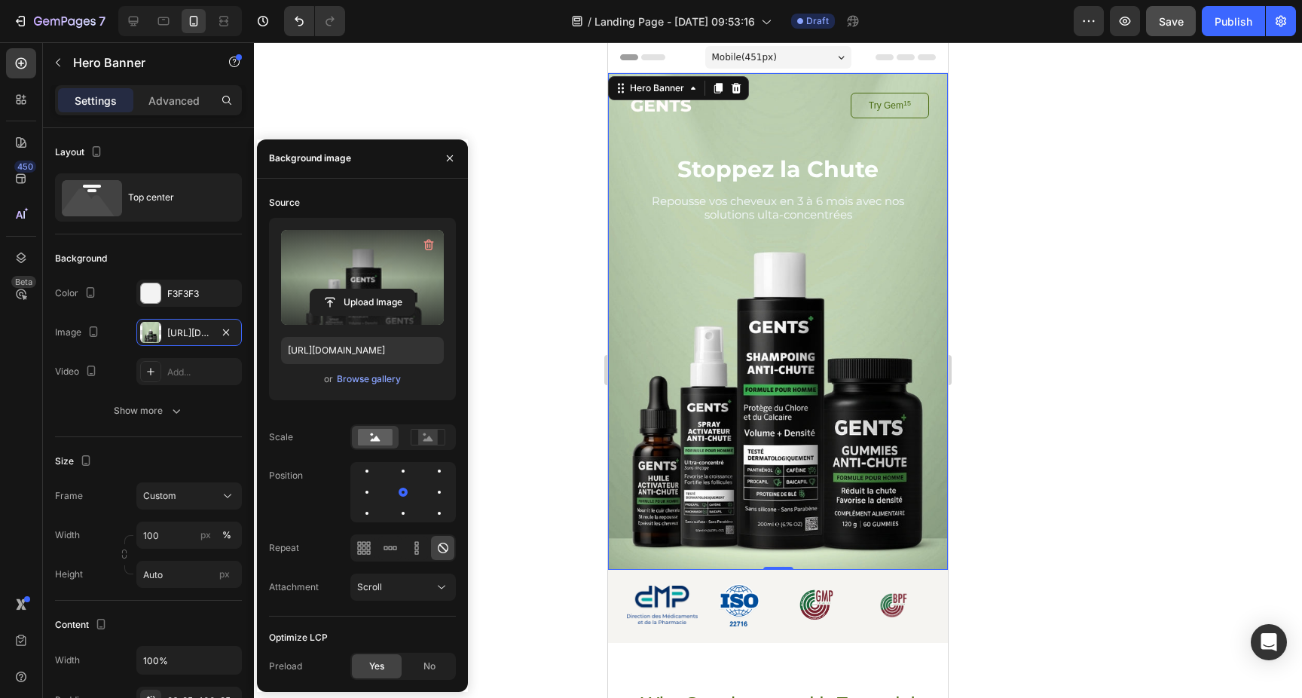  Describe the element at coordinates (1171, 21) in the screenshot. I see `span: Save` at that location.